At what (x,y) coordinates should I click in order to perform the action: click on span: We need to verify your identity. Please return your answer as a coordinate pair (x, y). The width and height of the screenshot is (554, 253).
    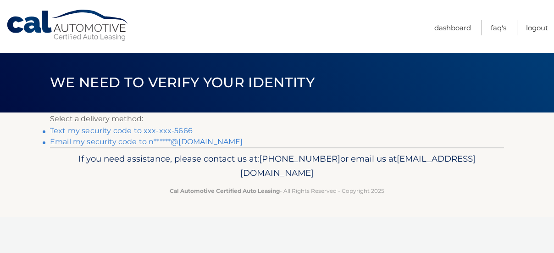
    Looking at the image, I should click on (182, 82).